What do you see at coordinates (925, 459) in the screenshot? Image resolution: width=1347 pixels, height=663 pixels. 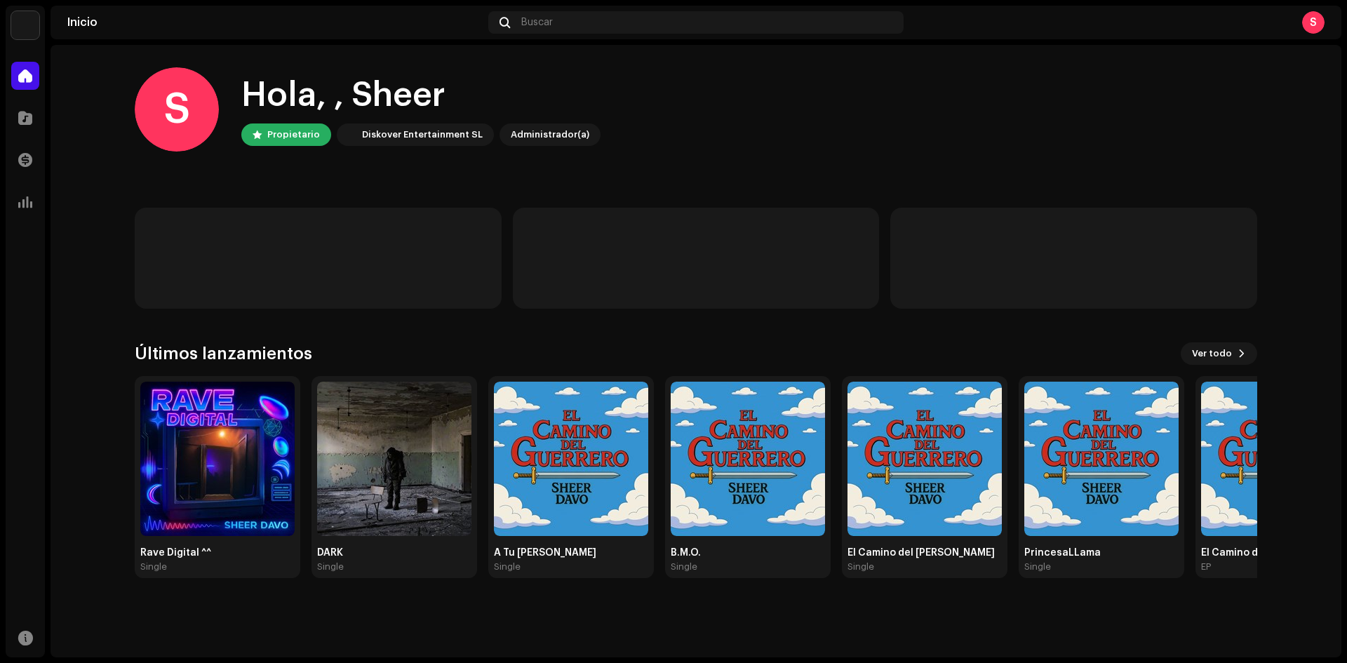 I see `img: 75c6efb8-0c9b-4e92-85d5-51abe28a43f7` at bounding box center [925, 459].